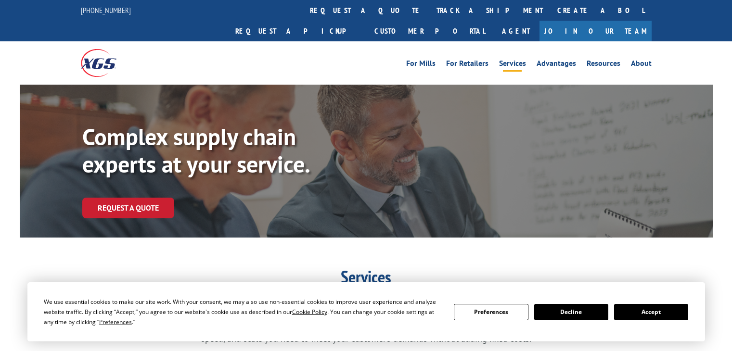  What do you see at coordinates (512, 65) in the screenshot?
I see `a: Services` at bounding box center [512, 65].